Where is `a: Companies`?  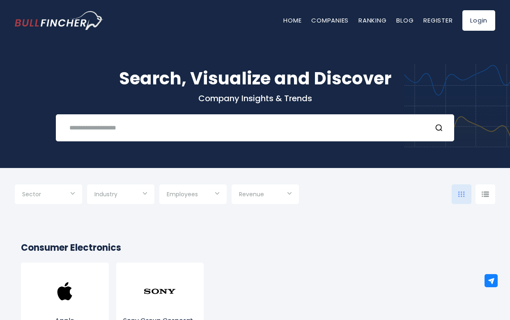
a: Companies is located at coordinates (329, 20).